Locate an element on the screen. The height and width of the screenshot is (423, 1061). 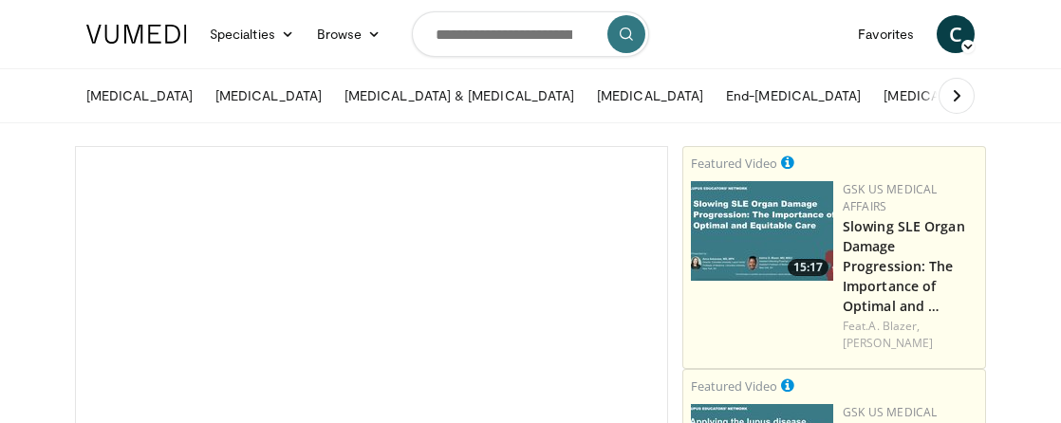
a: Slowing SLE Organ Damage Progression: The Importance of Optimal and … is located at coordinates (904, 266).